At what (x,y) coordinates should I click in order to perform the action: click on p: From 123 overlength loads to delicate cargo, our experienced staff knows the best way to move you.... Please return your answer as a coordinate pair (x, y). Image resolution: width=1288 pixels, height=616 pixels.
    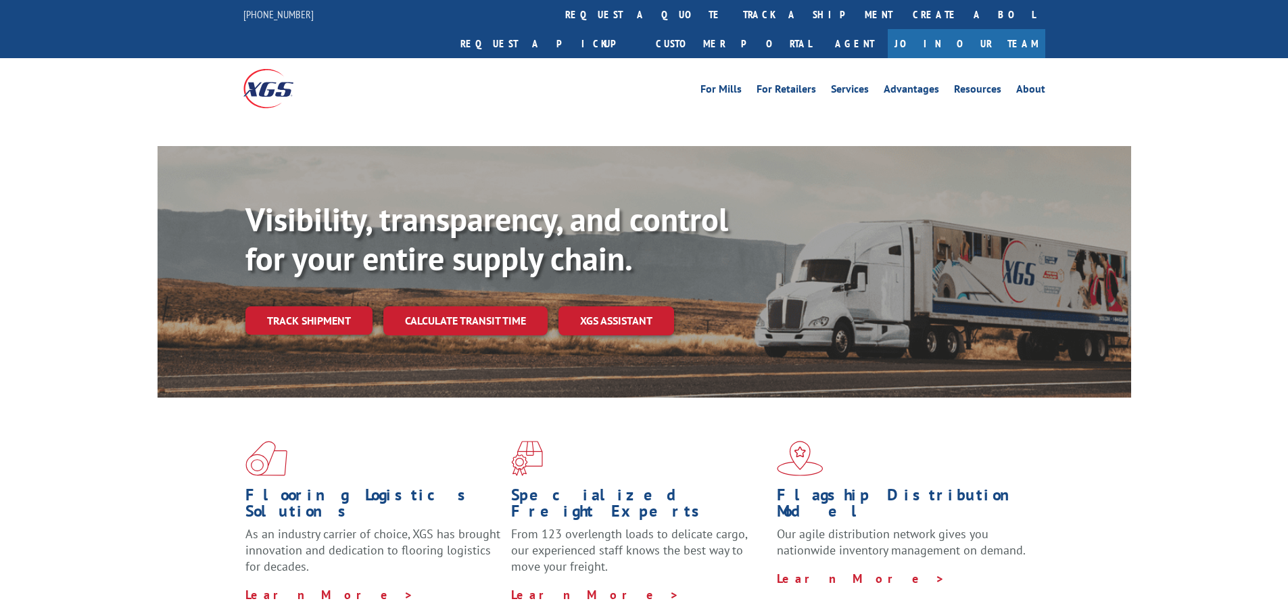
    Looking at the image, I should click on (639, 556).